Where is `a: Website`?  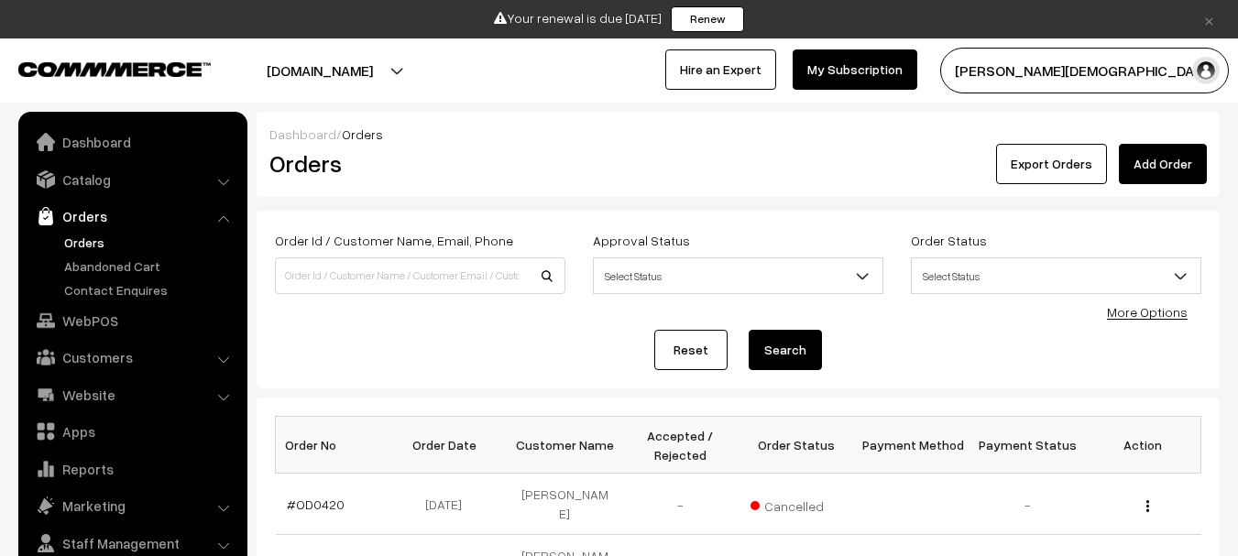 a: Website is located at coordinates (132, 395).